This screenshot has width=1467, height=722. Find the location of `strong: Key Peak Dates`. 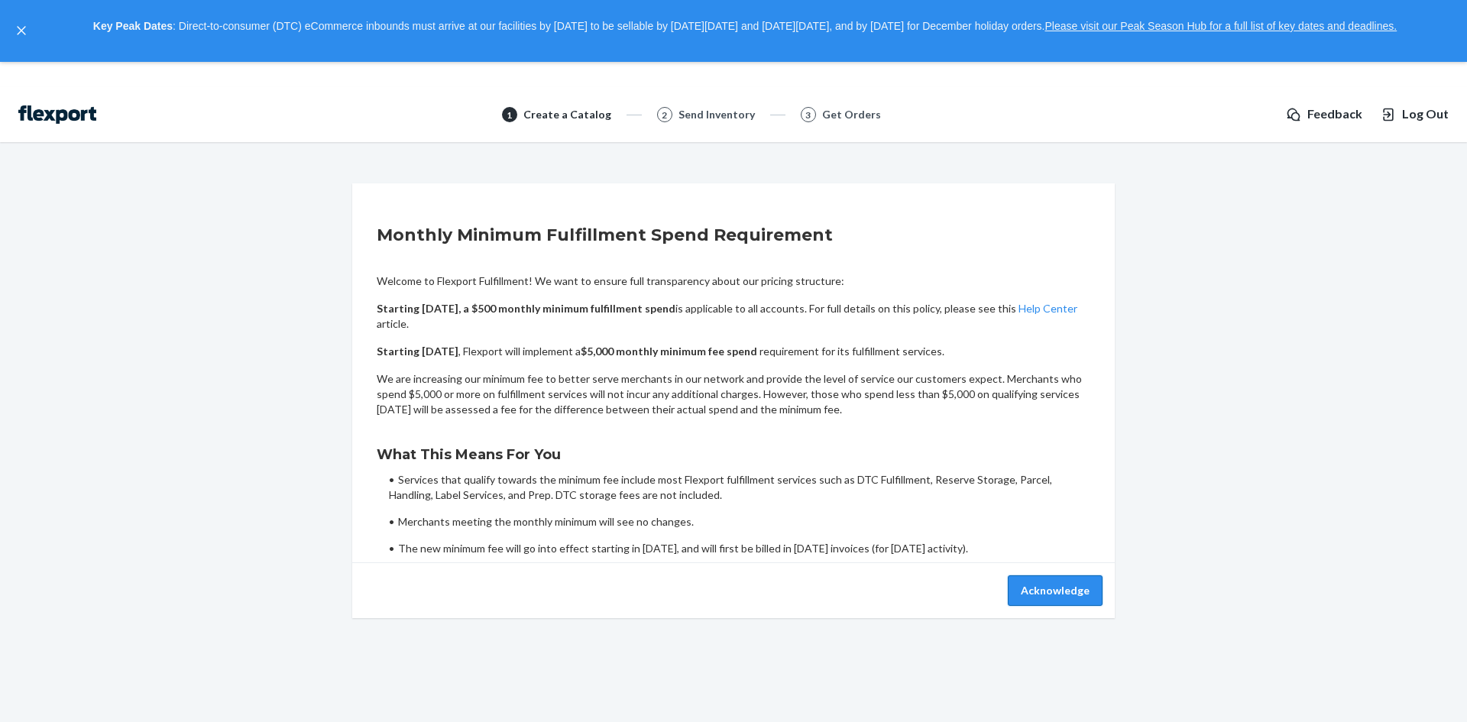

strong: Key Peak Dates is located at coordinates (133, 26).